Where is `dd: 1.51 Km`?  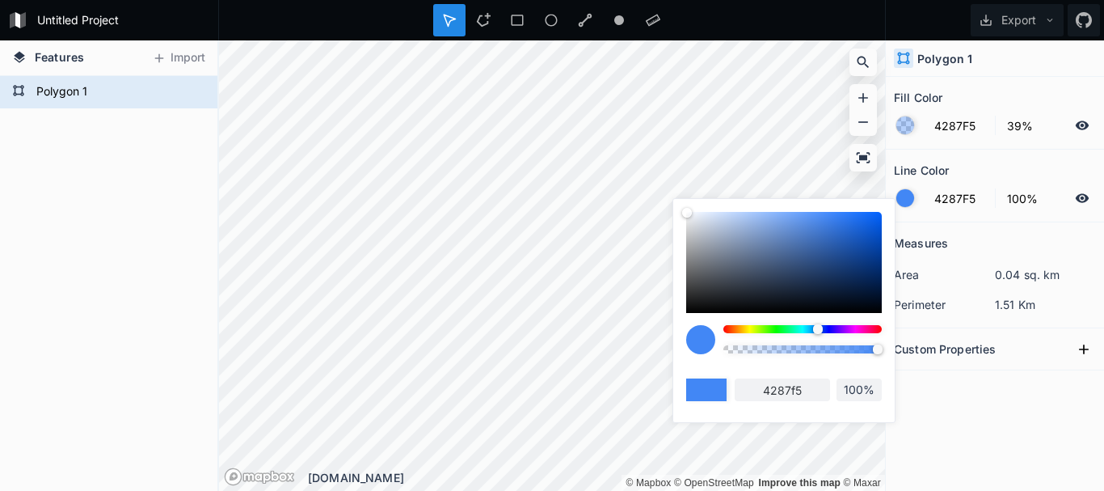
dd: 1.51 Km is located at coordinates (1045, 304).